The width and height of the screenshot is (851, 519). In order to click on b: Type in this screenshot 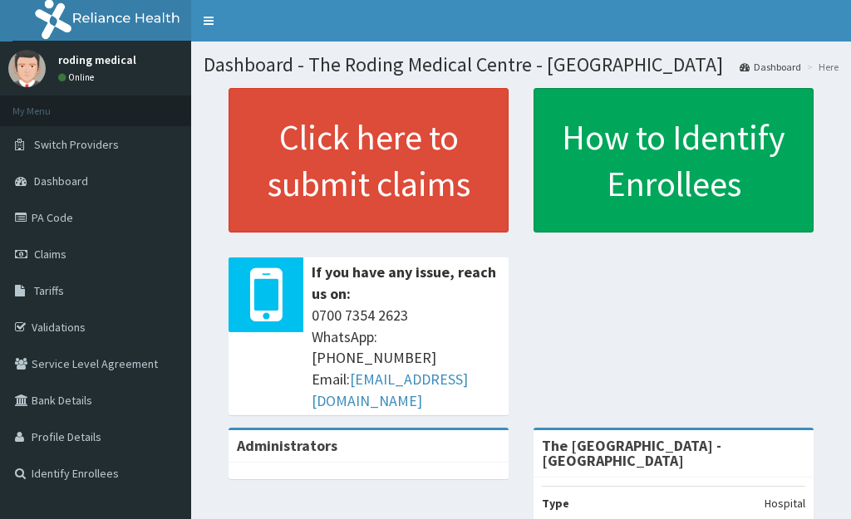, I will do `click(555, 503)`.